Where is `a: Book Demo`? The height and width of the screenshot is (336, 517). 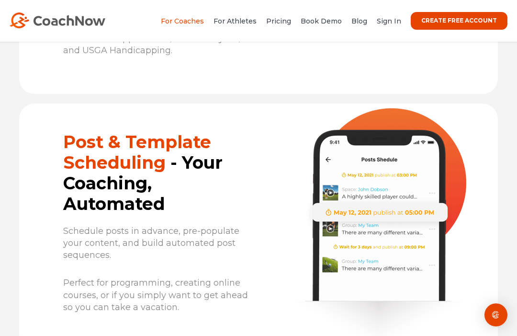
a: Book Demo is located at coordinates (321, 21).